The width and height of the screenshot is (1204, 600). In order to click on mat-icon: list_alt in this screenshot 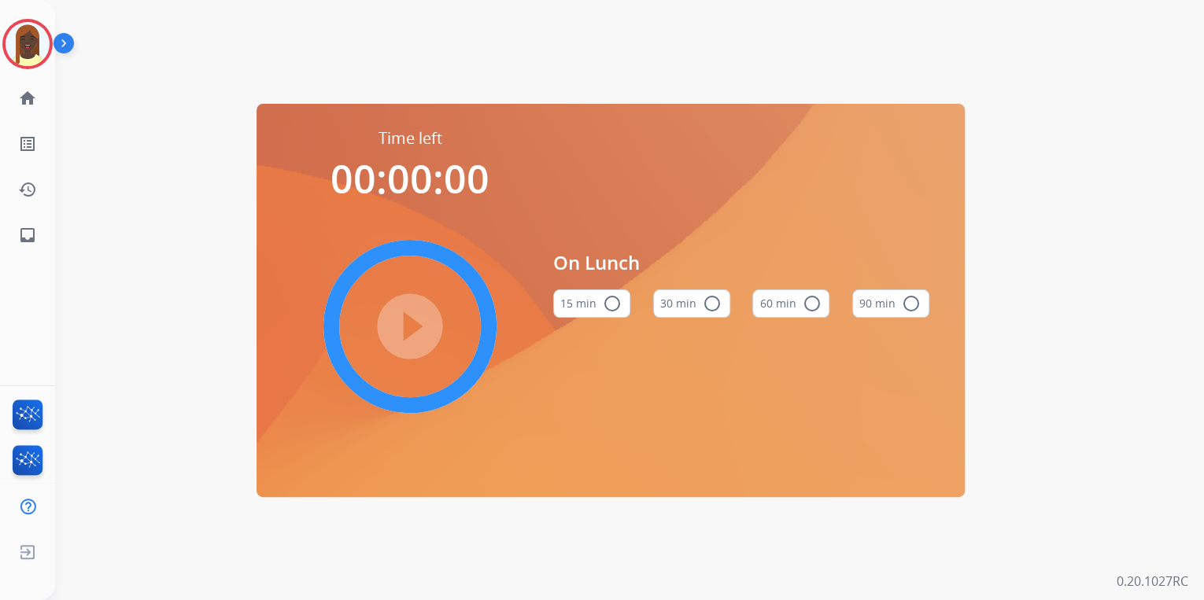, I will do `click(28, 144)`.